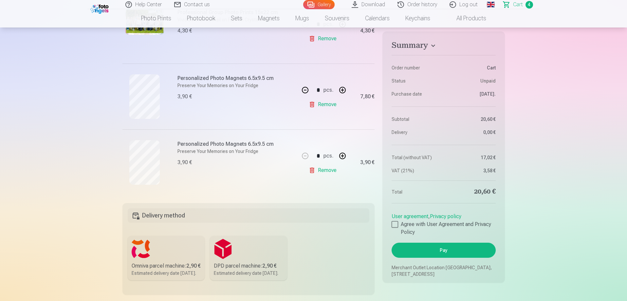 The image size is (627, 301). What do you see at coordinates (236, 18) in the screenshot?
I see `a: Sets` at bounding box center [236, 18].